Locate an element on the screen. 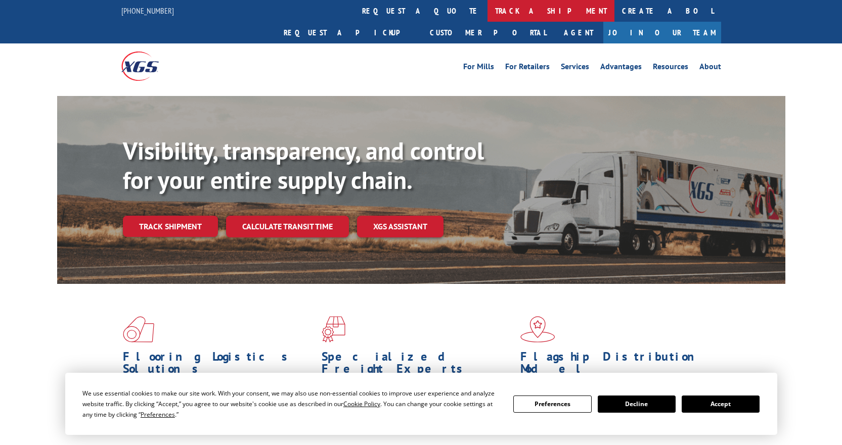 This screenshot has width=842, height=445. img: xgs-icon-total-supply-chain-intelligence-red is located at coordinates (139, 330).